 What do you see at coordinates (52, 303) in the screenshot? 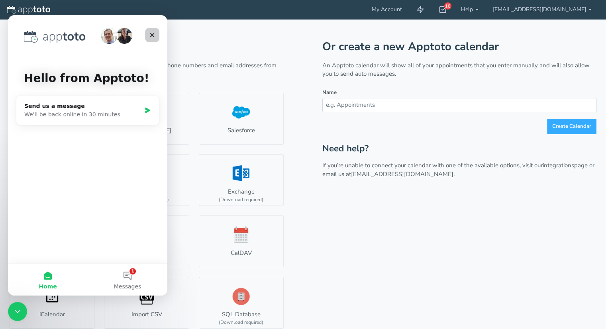
I see `a: iCalendar` at bounding box center [52, 303].